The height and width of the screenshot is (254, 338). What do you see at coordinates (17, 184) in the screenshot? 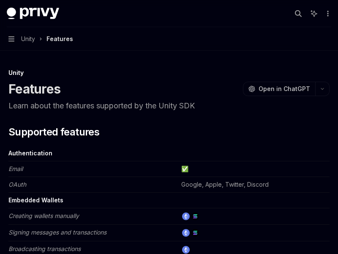
I see `em: OAuth` at bounding box center [17, 184].